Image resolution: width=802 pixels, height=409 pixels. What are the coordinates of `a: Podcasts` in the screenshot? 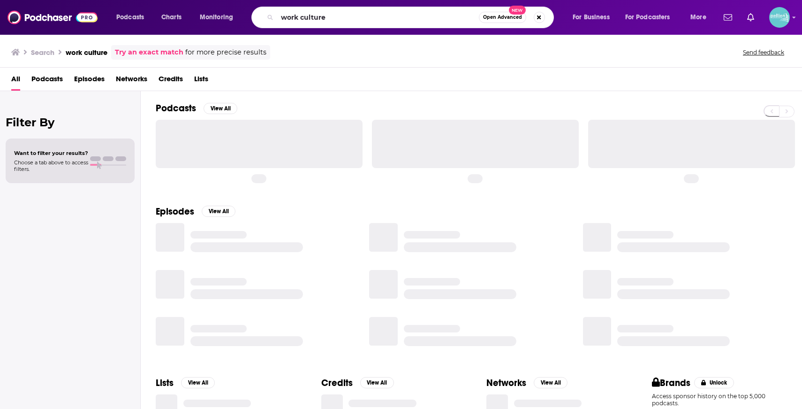 It's located at (47, 81).